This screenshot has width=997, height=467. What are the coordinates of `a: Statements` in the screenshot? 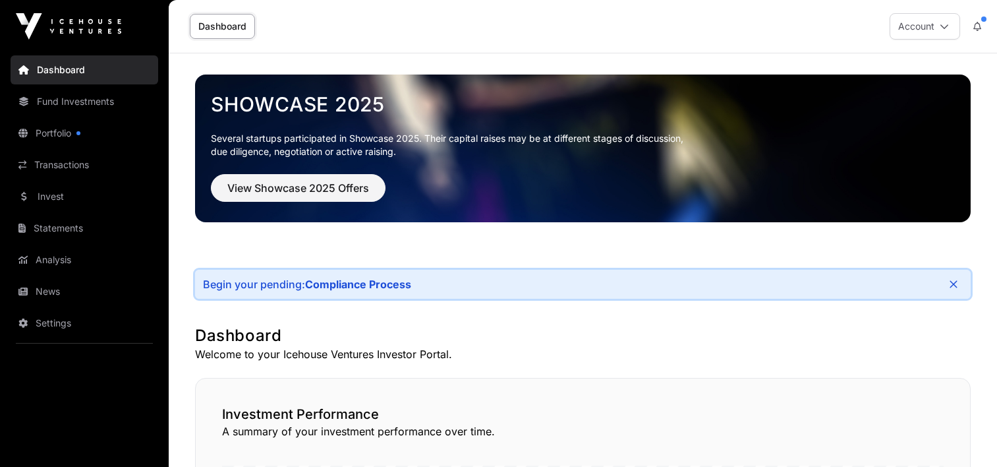 It's located at (84, 228).